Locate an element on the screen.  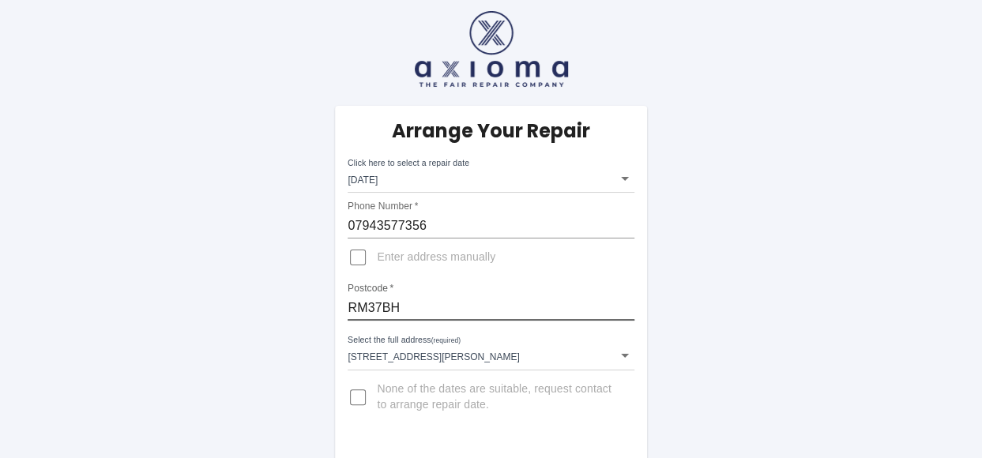
span: None of the dates are suitable, request contact to arrange repair date. is located at coordinates (499, 397).